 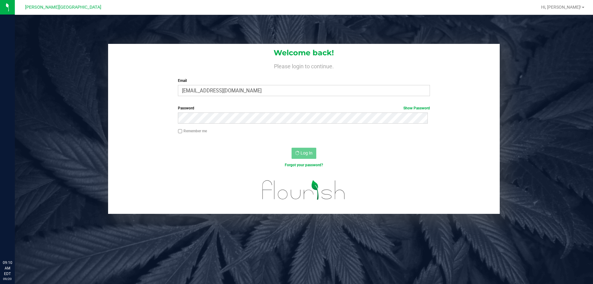 I want to click on span: Password, so click(x=186, y=108).